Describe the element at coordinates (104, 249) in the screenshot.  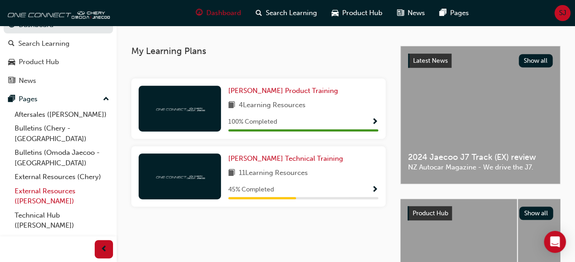
I see `span: prev-icon` at that location.